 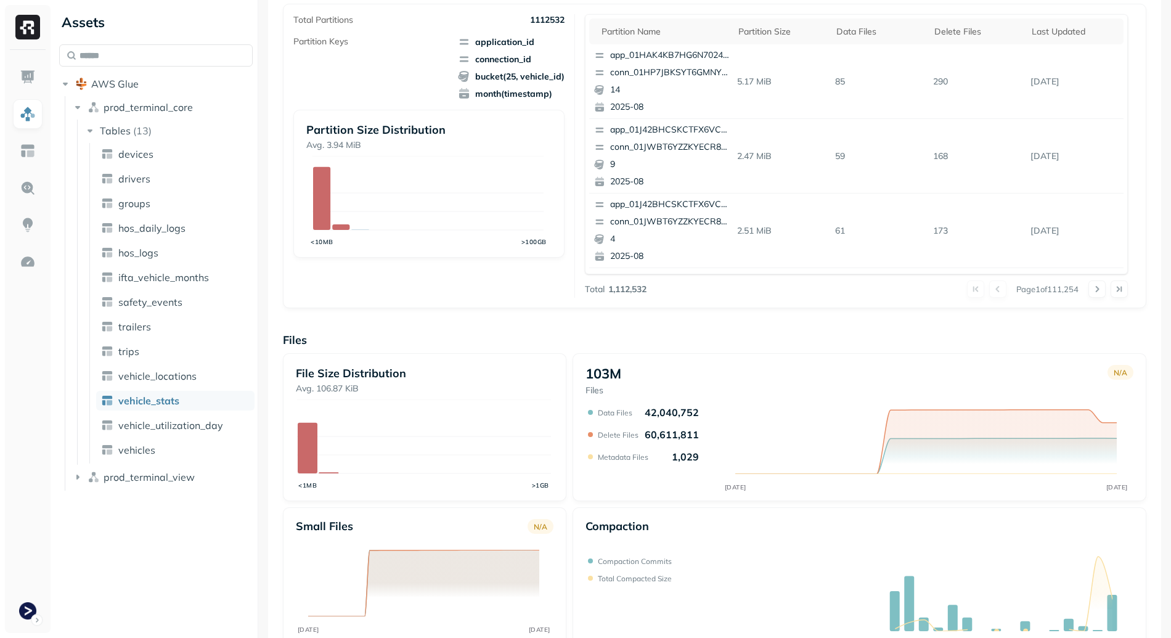 I want to click on p: 1,112,532, so click(x=627, y=289).